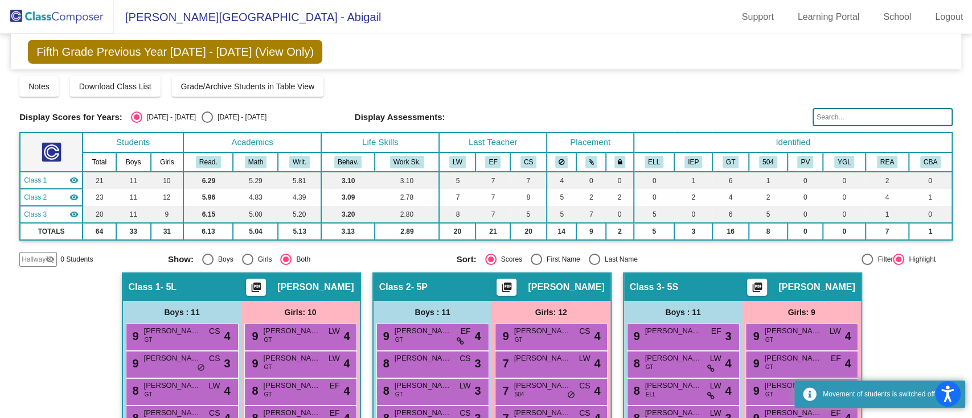 This screenshot has height=418, width=972. Describe the element at coordinates (214, 359) in the screenshot. I see `span: CS` at that location.